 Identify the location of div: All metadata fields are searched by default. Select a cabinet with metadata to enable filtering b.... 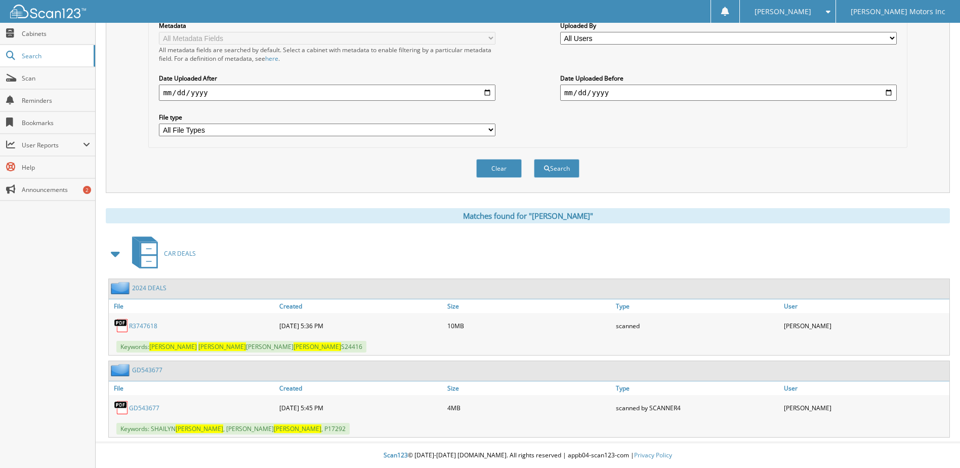
(327, 54).